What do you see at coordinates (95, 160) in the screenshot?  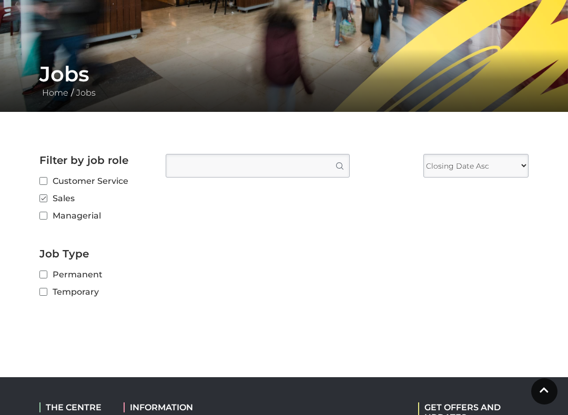 I see `h2: Filter by job role` at bounding box center [95, 160].